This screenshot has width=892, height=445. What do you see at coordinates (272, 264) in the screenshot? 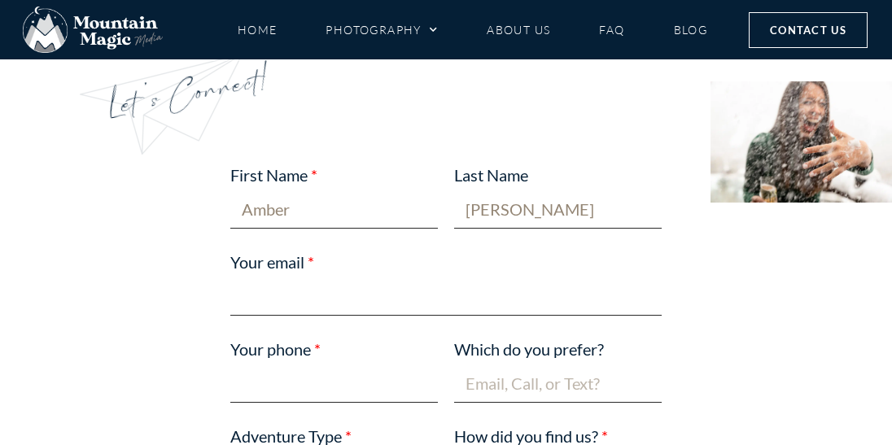
I see `label: Your email` at bounding box center [272, 264].